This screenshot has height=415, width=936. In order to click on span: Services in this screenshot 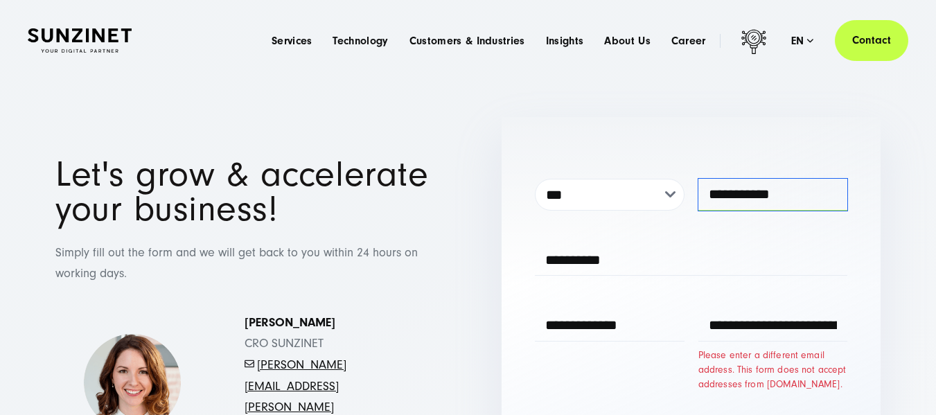, I will do `click(292, 41)`.